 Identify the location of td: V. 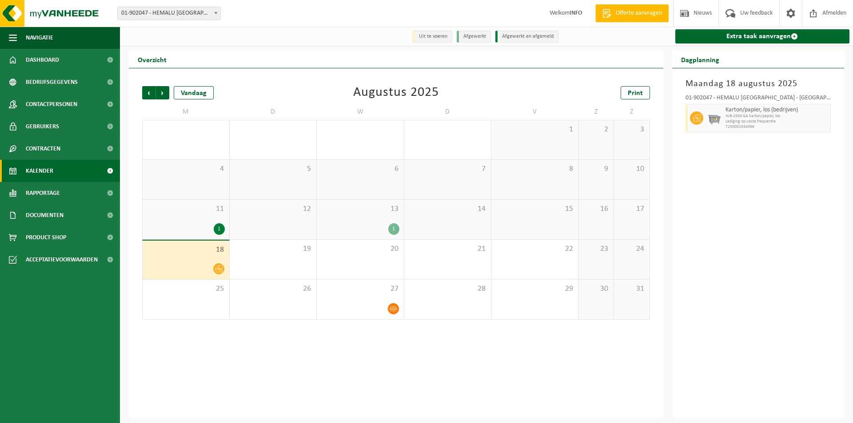
(535, 112).